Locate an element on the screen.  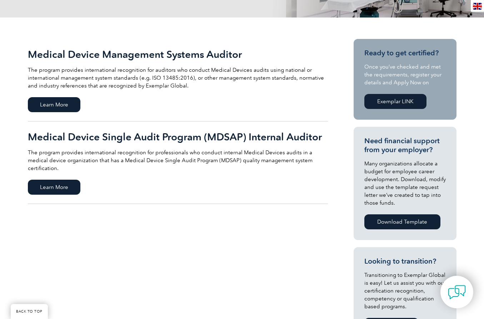
p: Many organizations allocate a budget for employee career development. Download, modify and use th... is located at coordinates (405, 183).